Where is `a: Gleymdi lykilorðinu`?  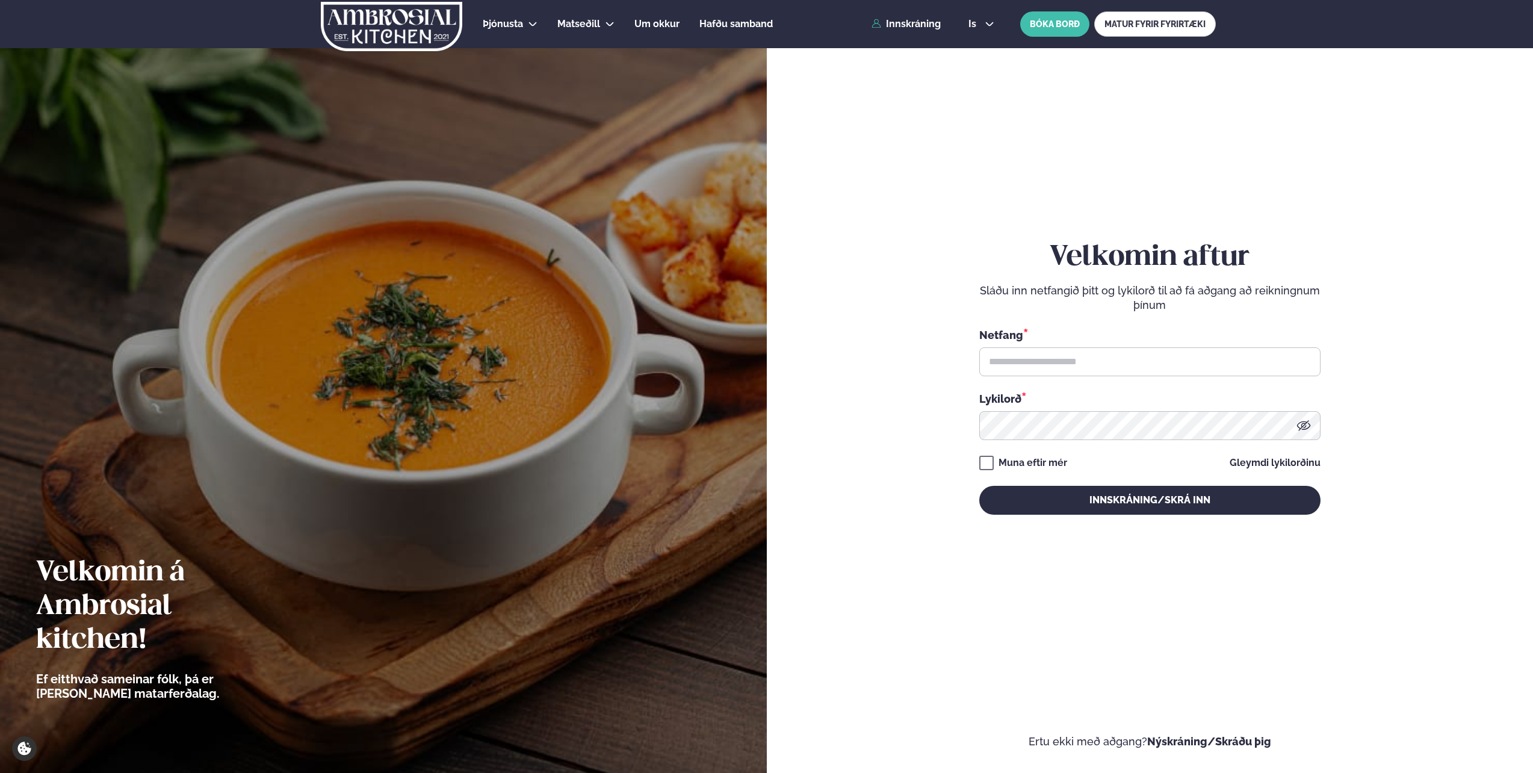
a: Gleymdi lykilorðinu is located at coordinates (1274, 463).